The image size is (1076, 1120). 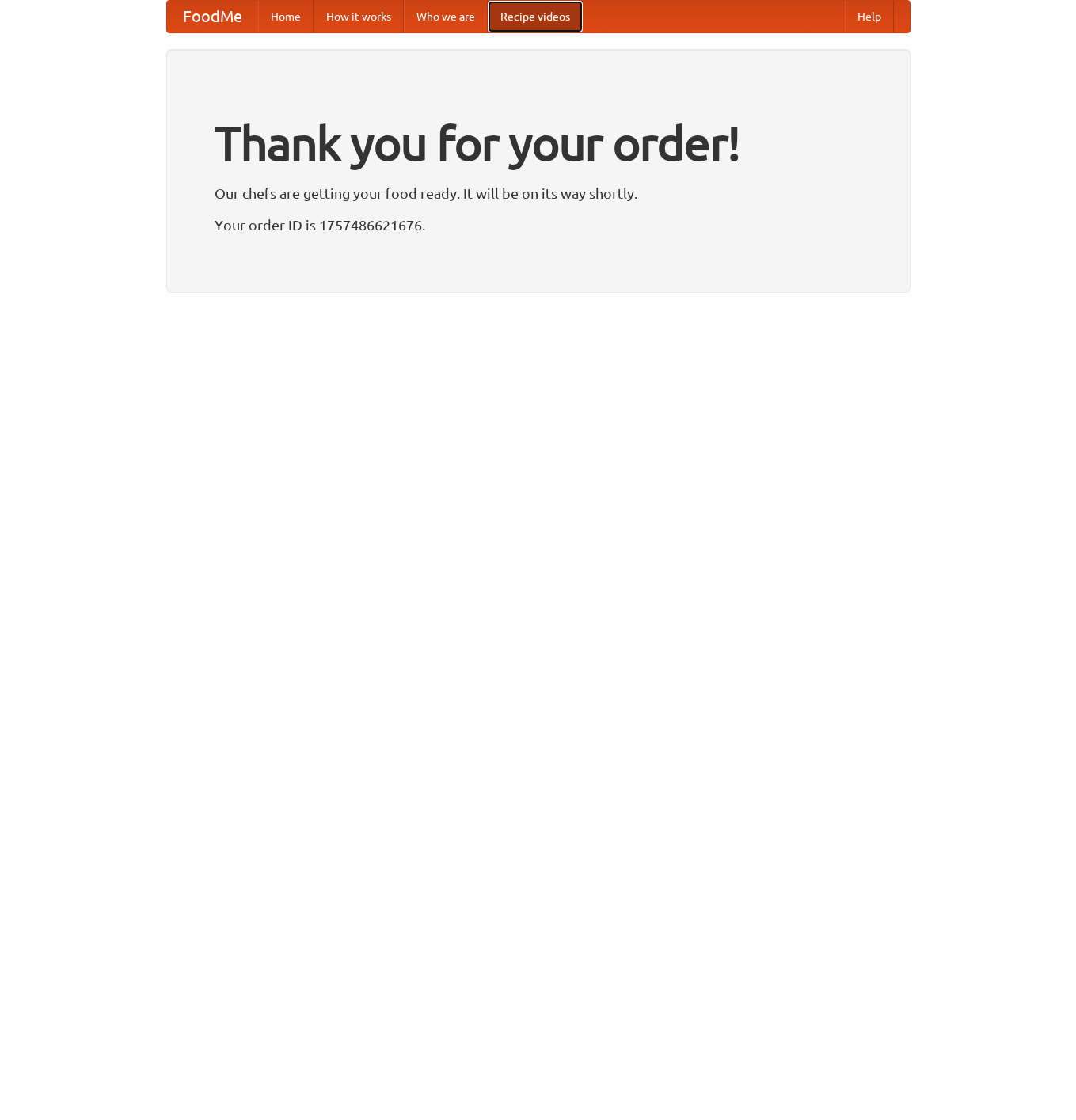 What do you see at coordinates (446, 17) in the screenshot?
I see `a: Who we are` at bounding box center [446, 17].